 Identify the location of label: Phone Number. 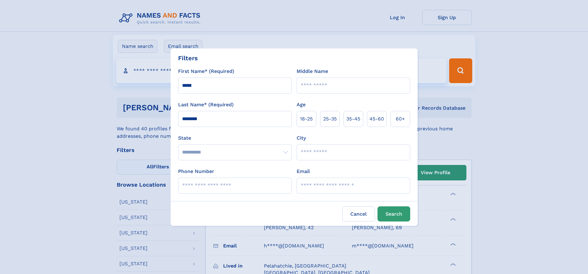
(196, 171).